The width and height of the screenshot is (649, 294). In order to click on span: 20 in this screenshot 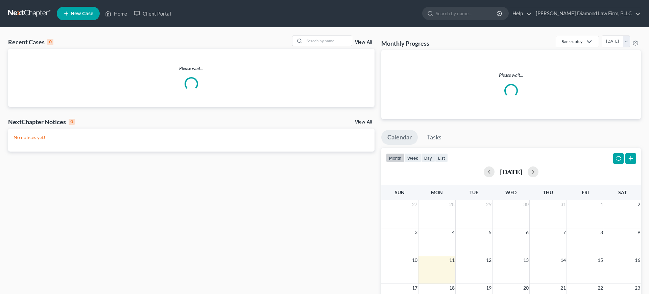, I will do `click(526, 288)`.